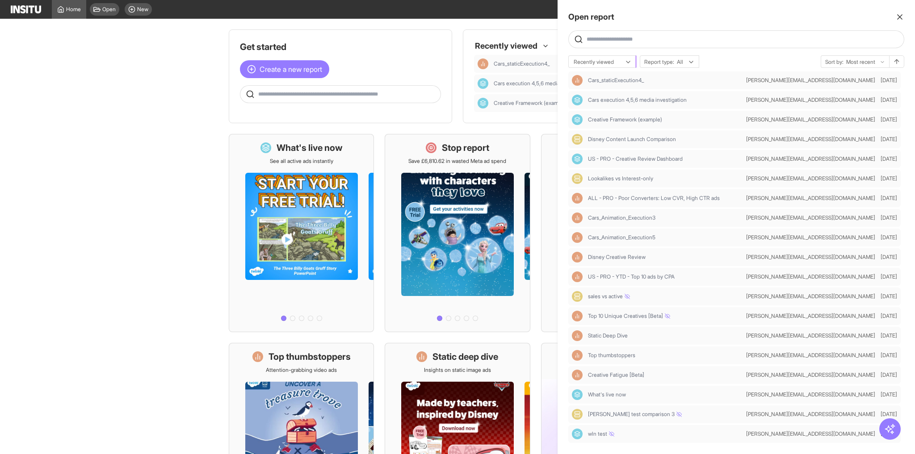  What do you see at coordinates (889, 238) in the screenshot?
I see `div: 14-Aug-2025 18:34` at bounding box center [889, 238].